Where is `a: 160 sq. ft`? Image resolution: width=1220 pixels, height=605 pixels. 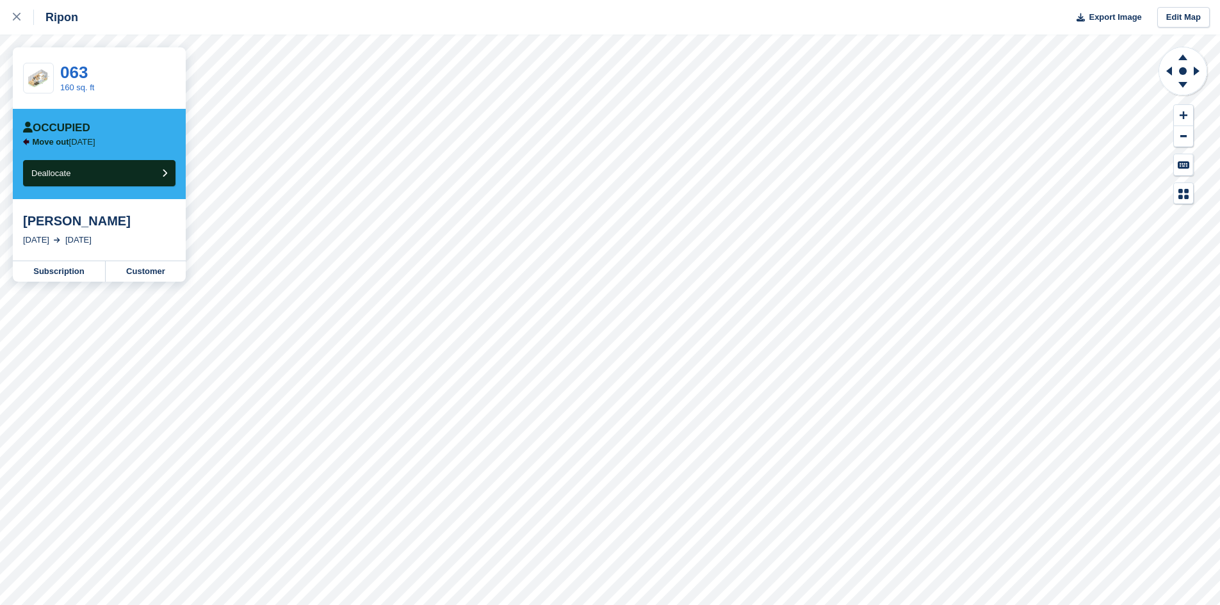 a: 160 sq. ft is located at coordinates (77, 87).